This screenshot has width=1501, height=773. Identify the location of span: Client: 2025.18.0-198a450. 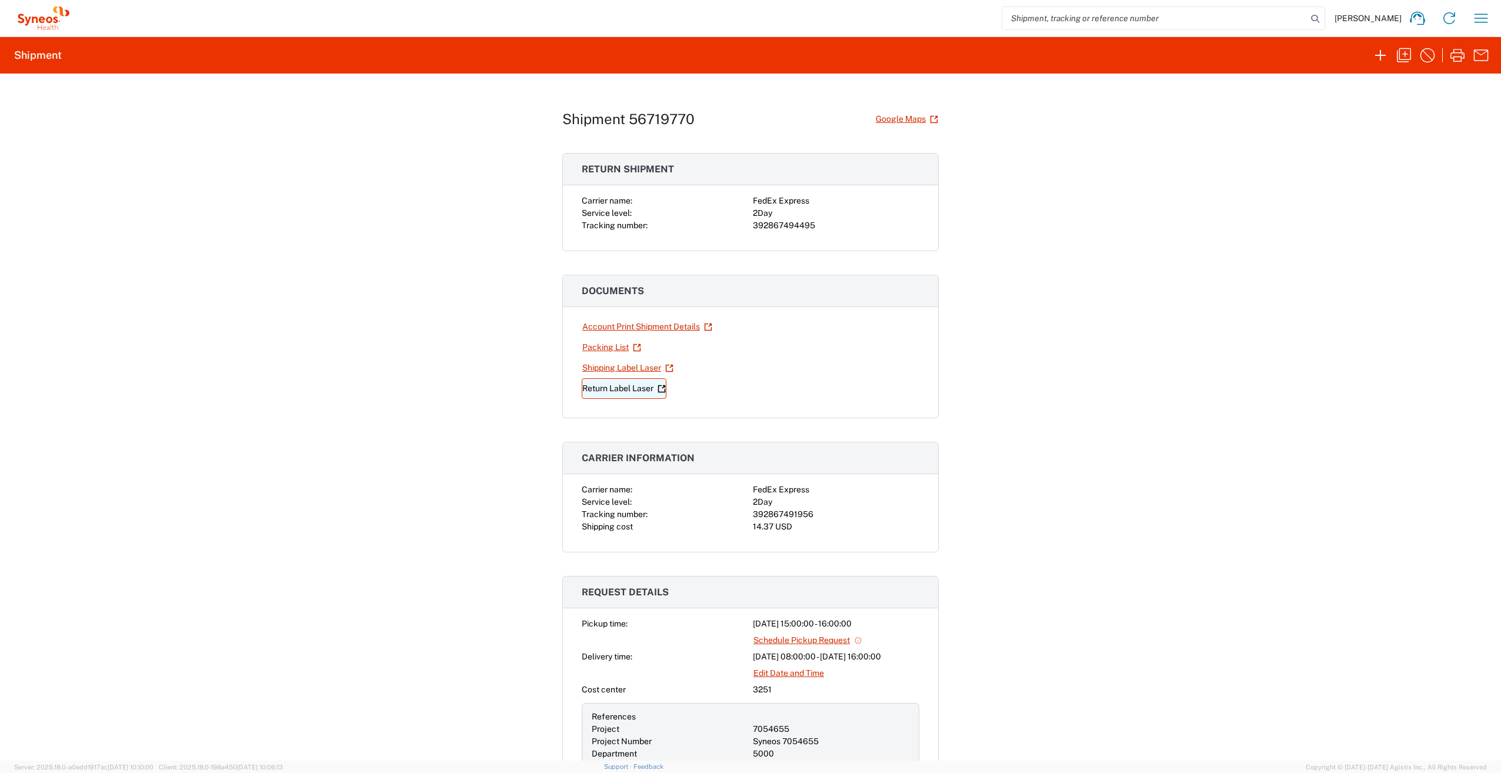
(221, 767).